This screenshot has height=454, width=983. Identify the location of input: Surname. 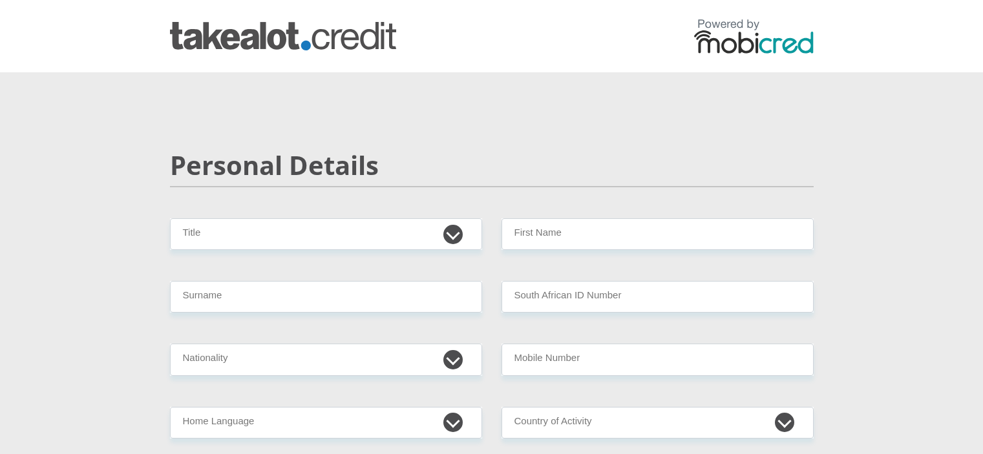
(326, 297).